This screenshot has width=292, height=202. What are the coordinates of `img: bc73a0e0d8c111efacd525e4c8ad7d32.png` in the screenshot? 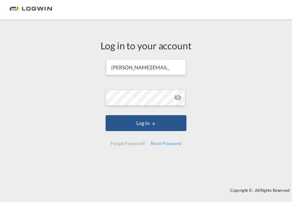 It's located at (31, 10).